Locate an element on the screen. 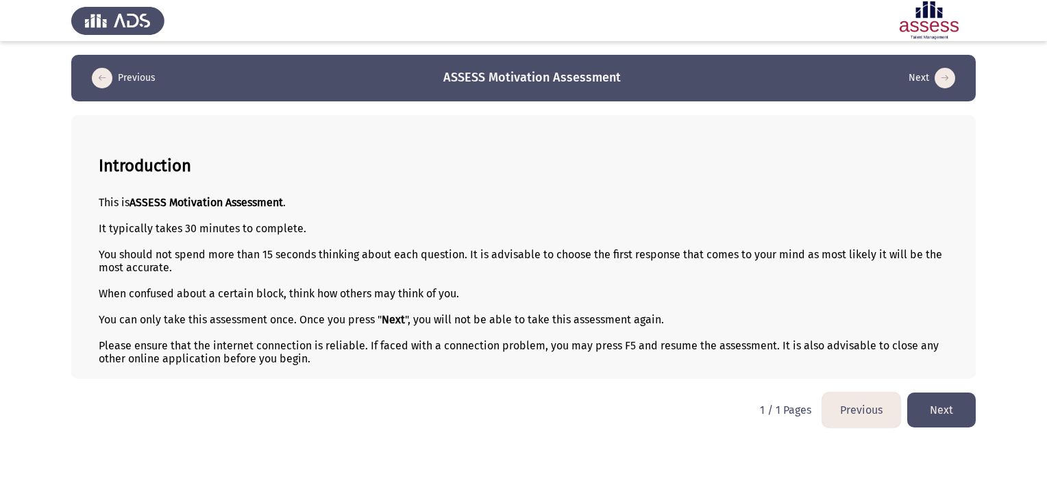  div: This is . is located at coordinates (524, 202).